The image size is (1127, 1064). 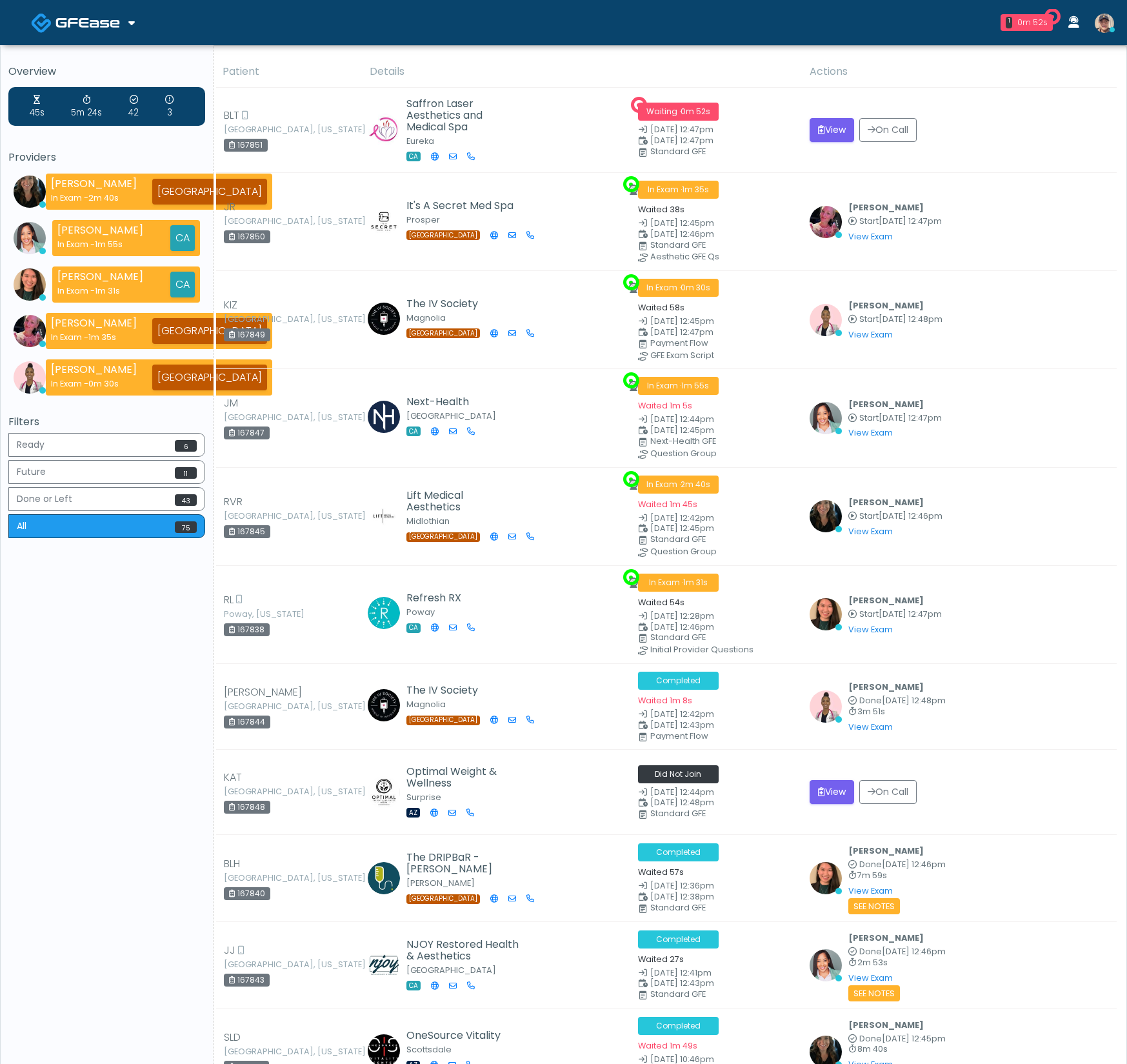 I want to click on h5: Refresh RX, so click(x=446, y=598).